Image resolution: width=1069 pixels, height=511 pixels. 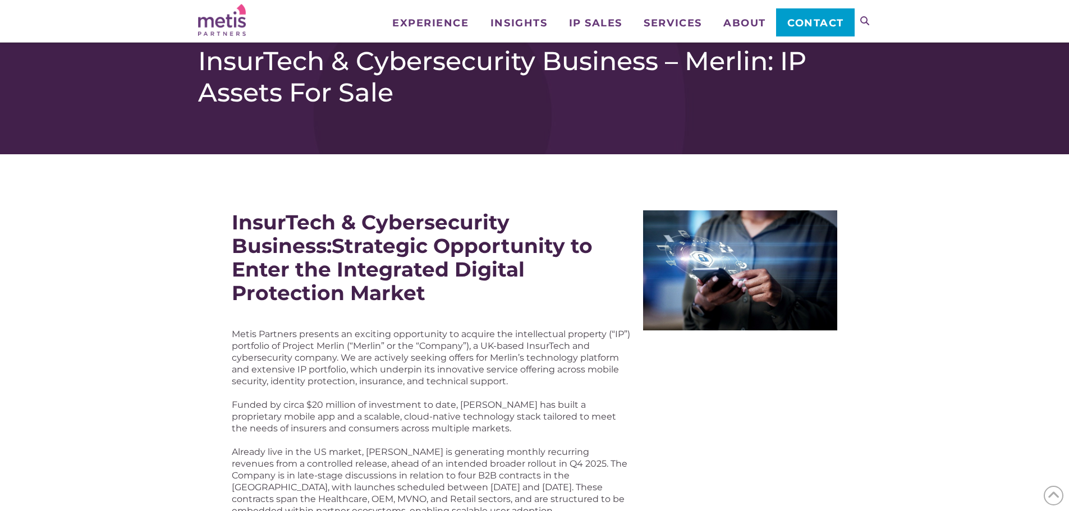 What do you see at coordinates (595, 23) in the screenshot?
I see `span: IP Sales` at bounding box center [595, 23].